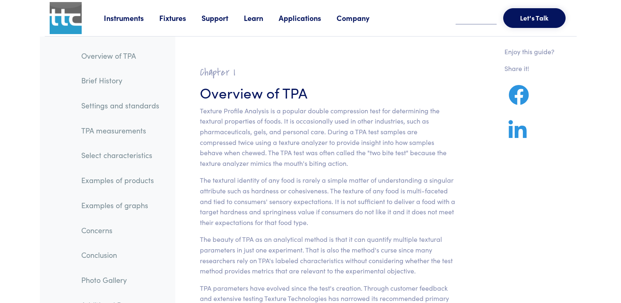 This screenshot has height=303, width=621. I want to click on a: Share on LinkedIn, so click(518, 135).